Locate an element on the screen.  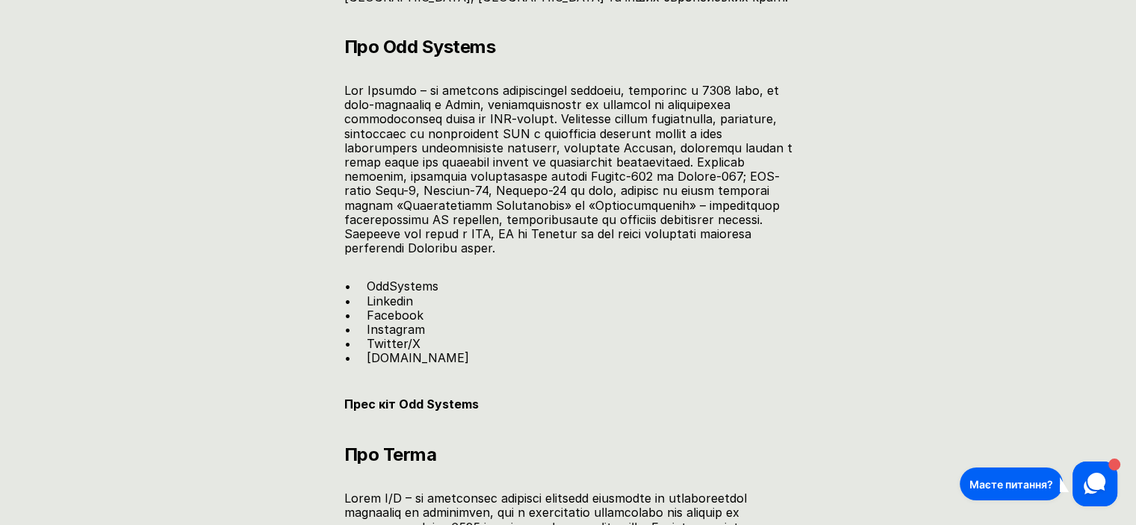
strong: Про Terma is located at coordinates (390, 454).